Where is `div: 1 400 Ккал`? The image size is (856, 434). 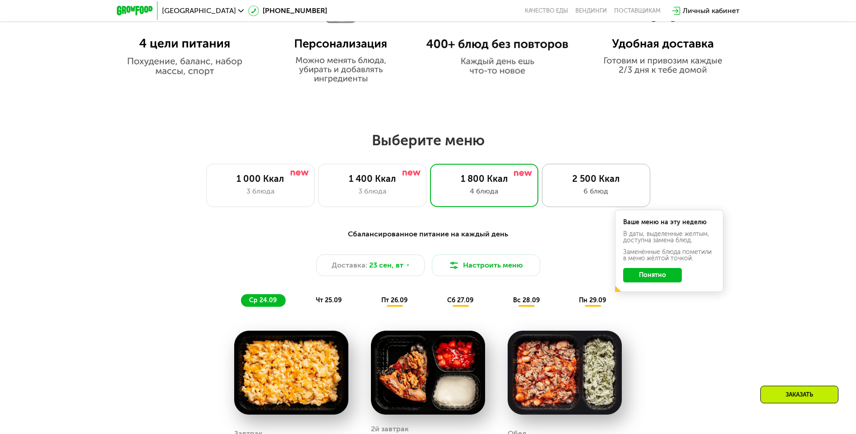 div: 1 400 Ккал is located at coordinates (372, 179).